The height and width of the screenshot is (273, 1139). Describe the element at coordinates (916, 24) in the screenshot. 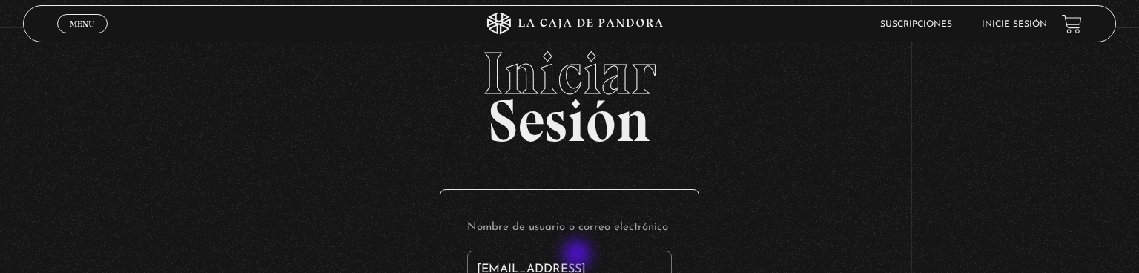

I see `a: Suscripciones` at that location.